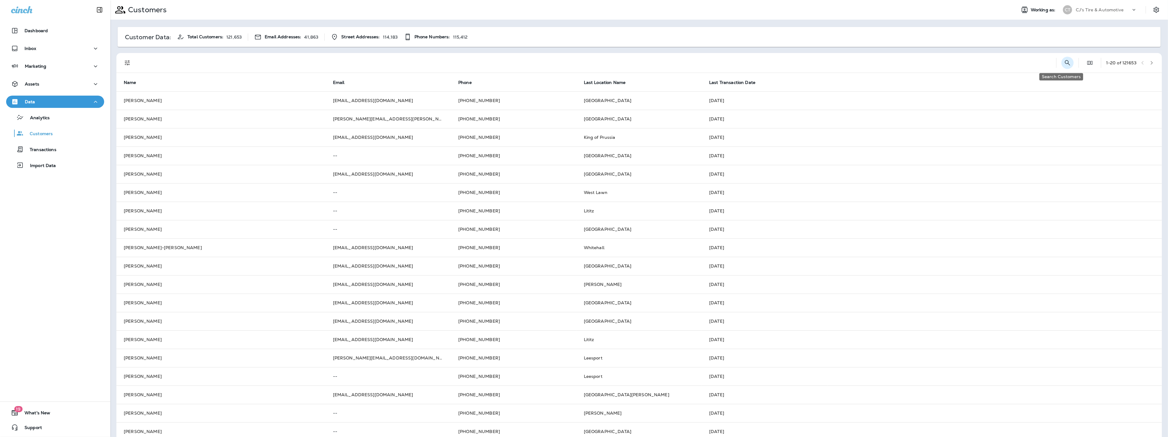  Describe the element at coordinates (1099, 10) in the screenshot. I see `p: CJ's Tire & Automotive` at that location.